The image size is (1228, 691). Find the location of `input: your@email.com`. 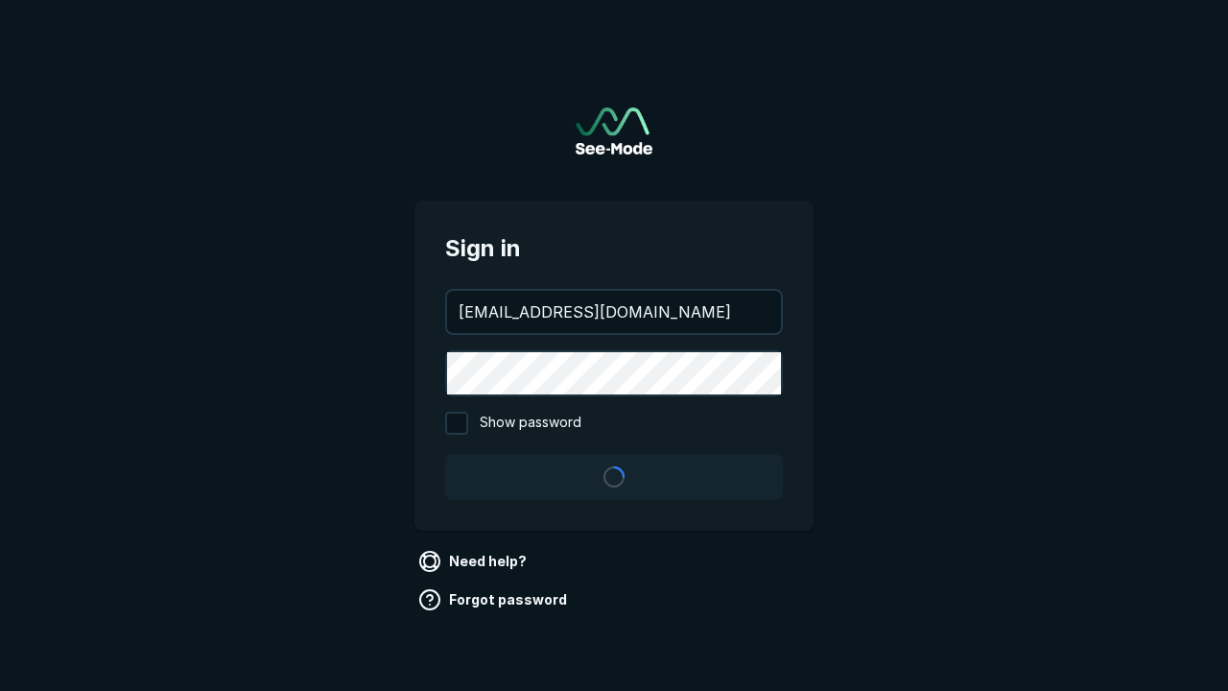

input: your@email.com is located at coordinates (614, 312).